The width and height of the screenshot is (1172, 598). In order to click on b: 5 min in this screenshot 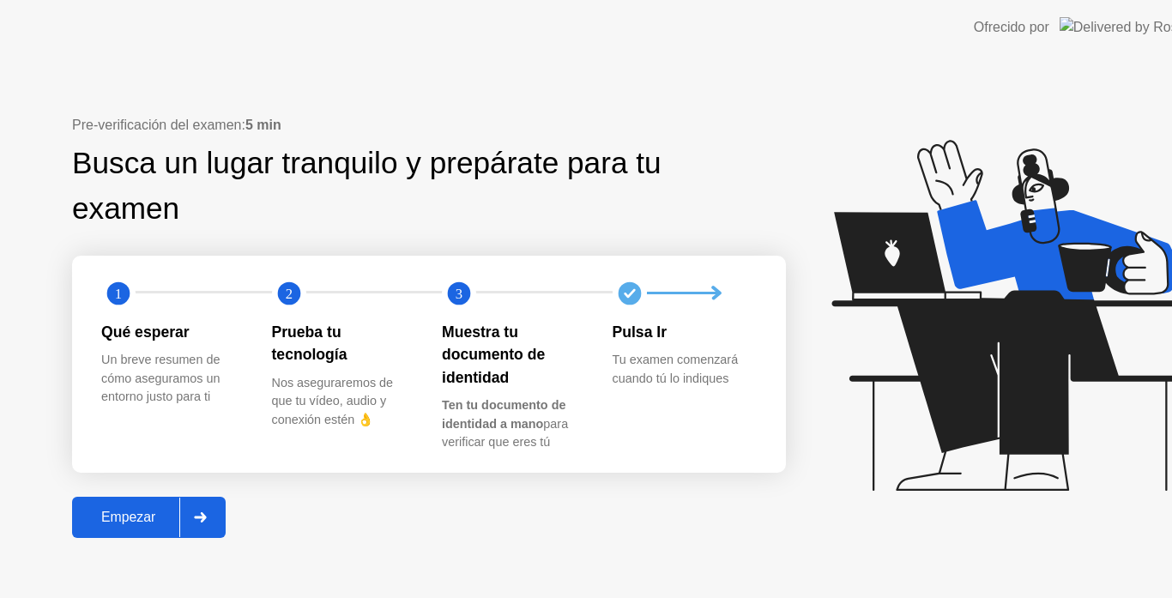, I will do `click(263, 124)`.